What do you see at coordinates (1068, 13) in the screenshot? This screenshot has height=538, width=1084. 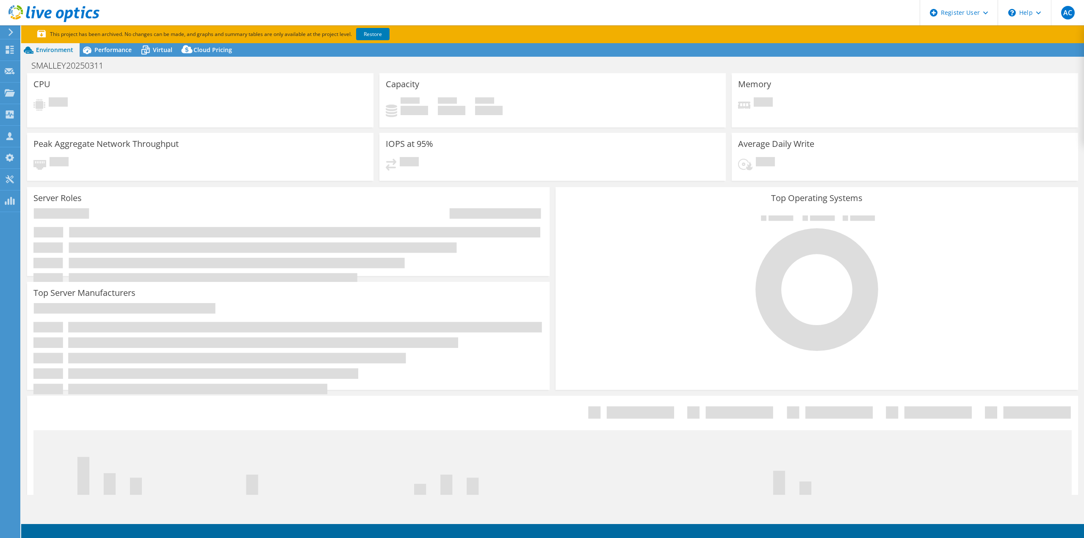 I see `span: AC` at bounding box center [1068, 13].